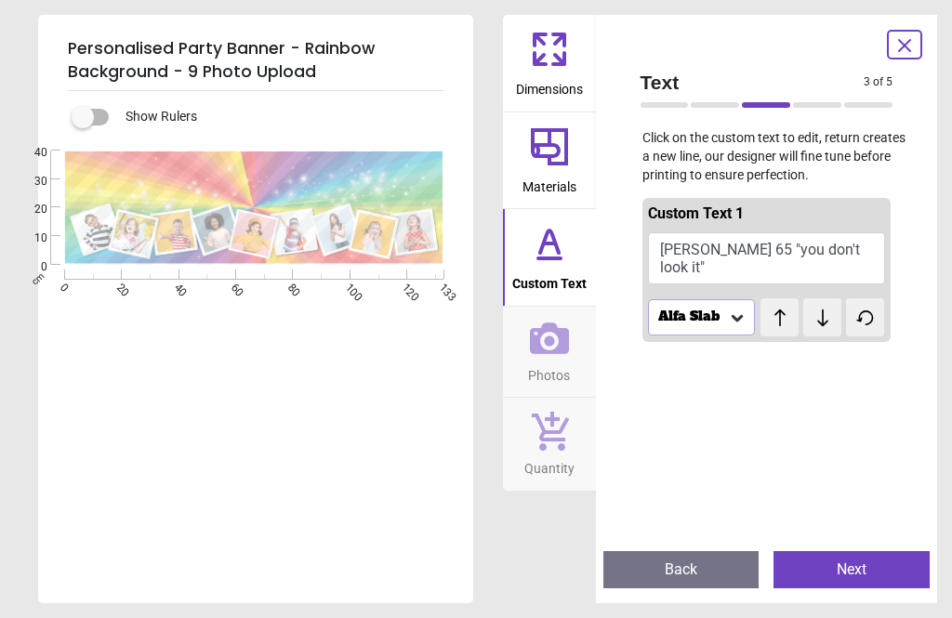 The width and height of the screenshot is (952, 618). Describe the element at coordinates (767, 156) in the screenshot. I see `p: Click on the custom text to edit, return creates a new line, our designer will fine tune before p...` at that location.